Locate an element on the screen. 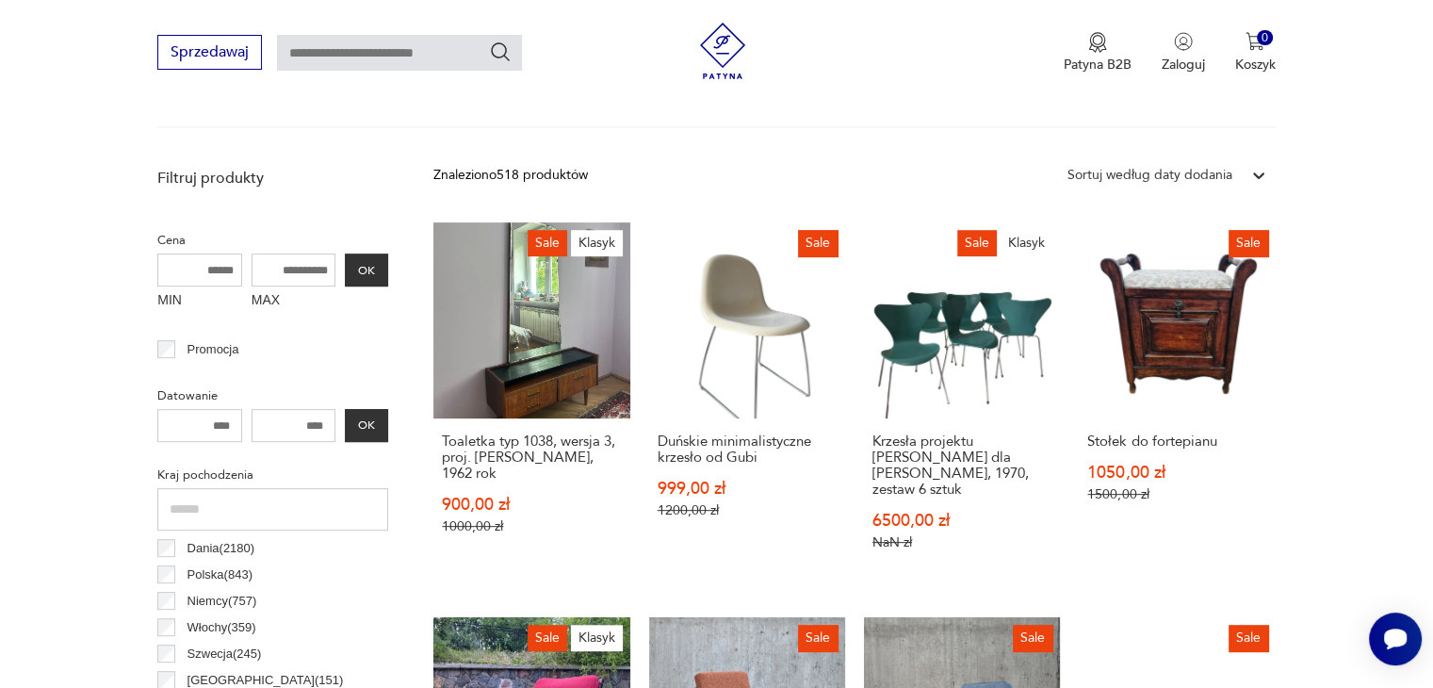 The width and height of the screenshot is (1433, 688). label: MIN is located at coordinates (200, 302).